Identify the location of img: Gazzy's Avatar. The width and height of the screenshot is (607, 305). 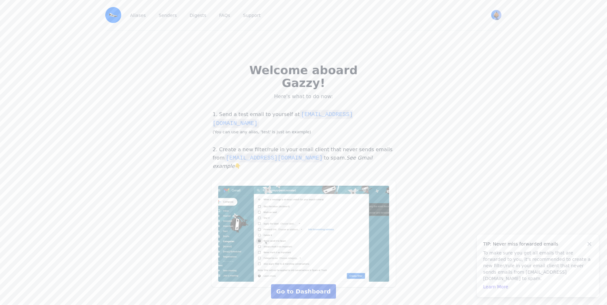
(496, 15).